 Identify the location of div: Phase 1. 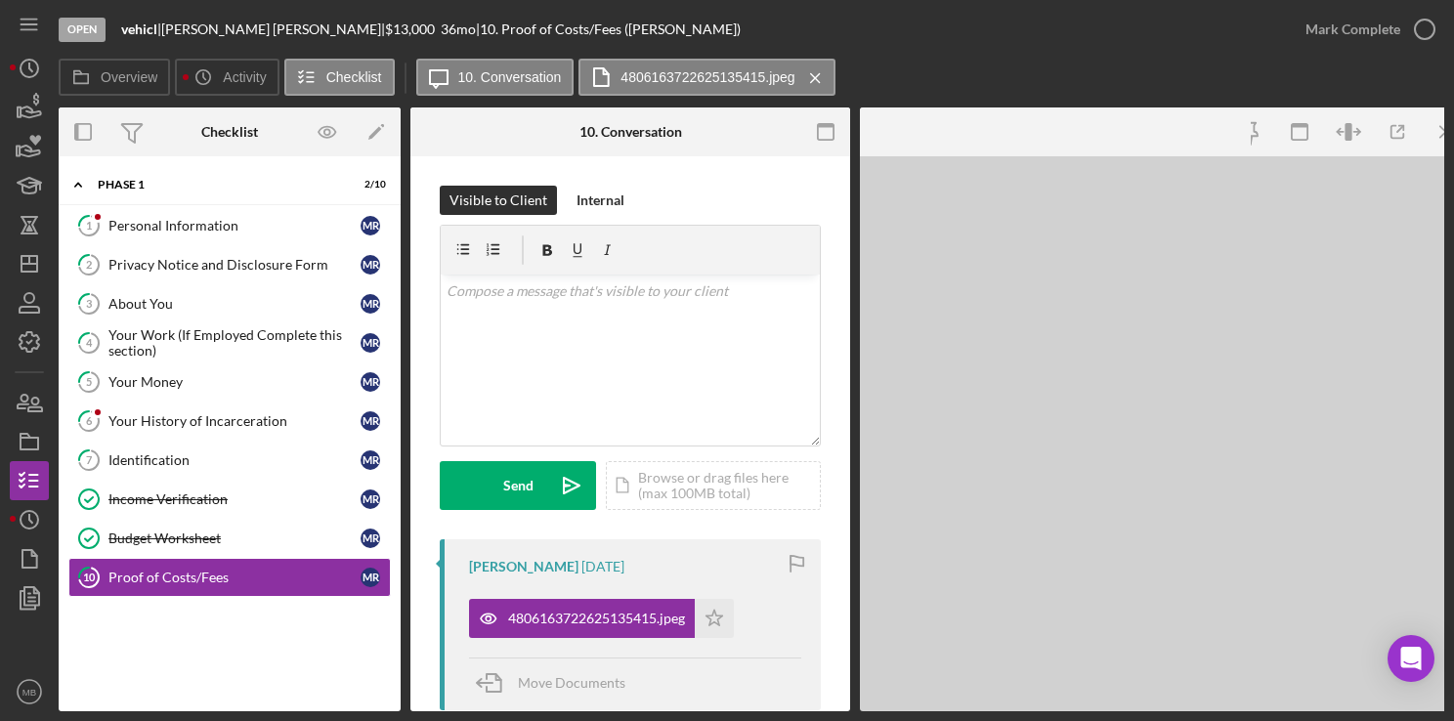
(217, 185).